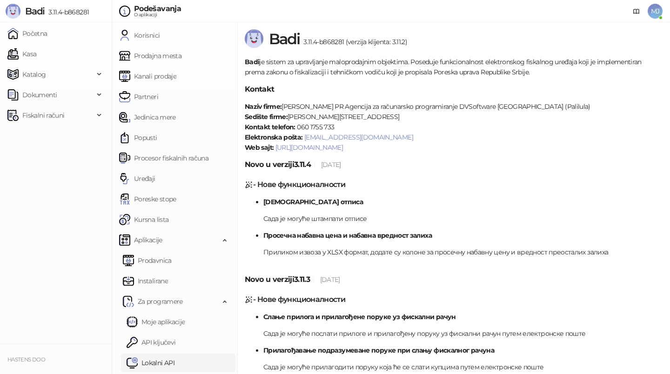 This screenshot has width=670, height=374. Describe the element at coordinates (43, 115) in the screenshot. I see `span: Fiskalni računi` at that location.